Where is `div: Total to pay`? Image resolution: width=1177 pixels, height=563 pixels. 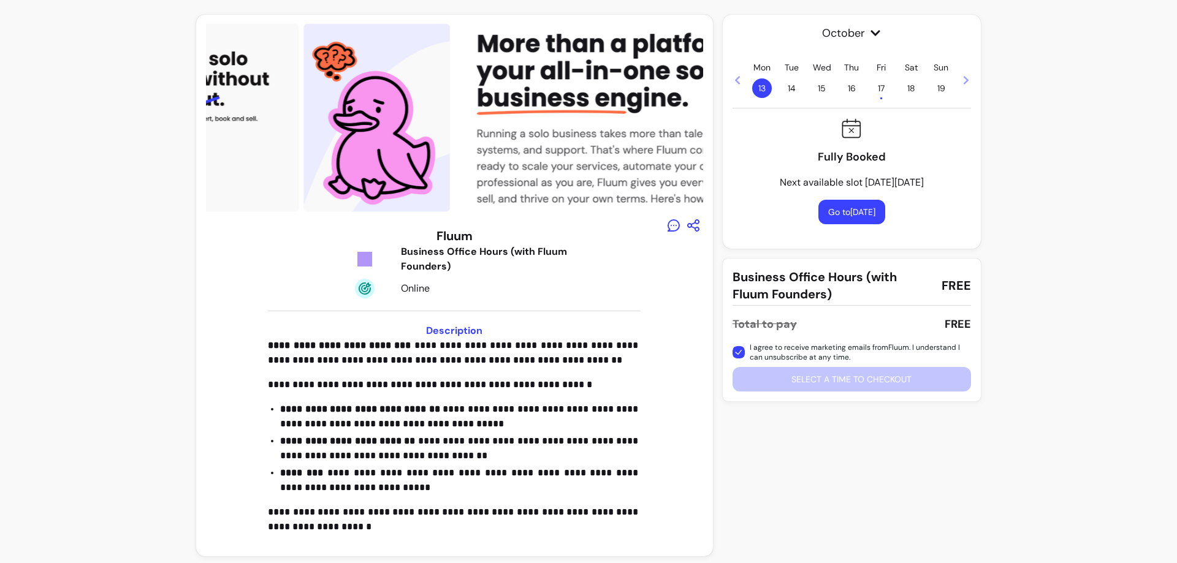 div: Total to pay is located at coordinates (765, 324).